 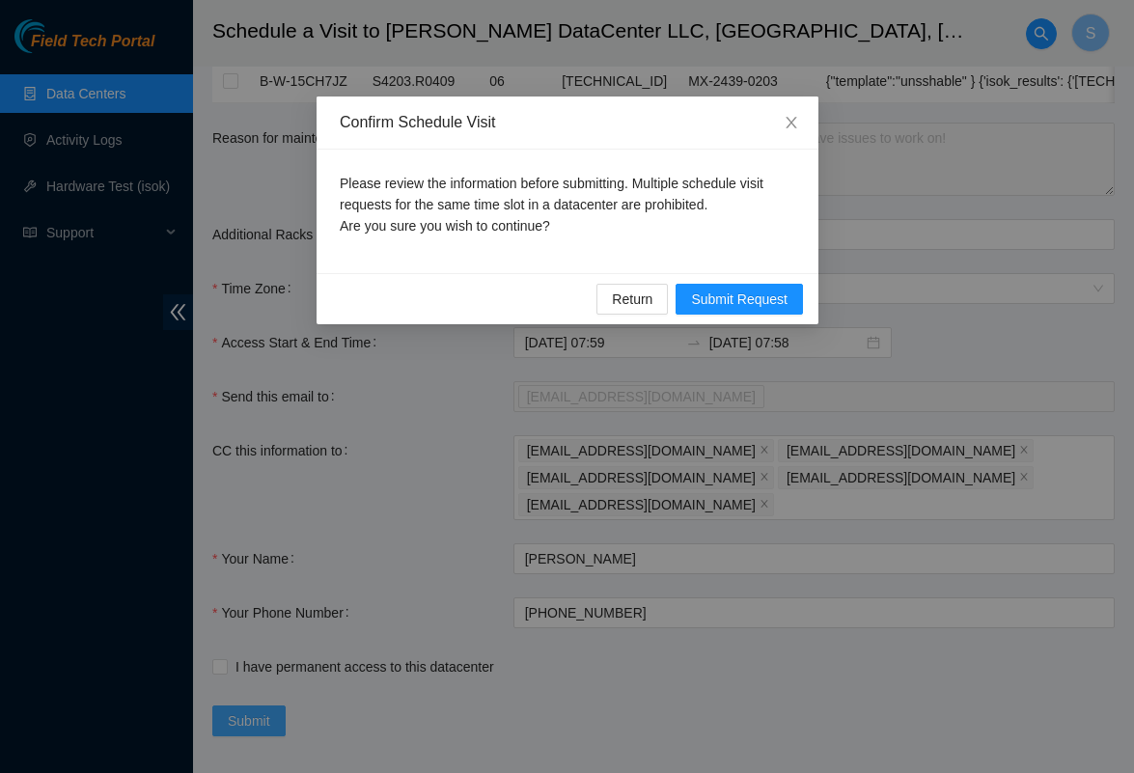 What do you see at coordinates (792, 124) in the screenshot?
I see `button: Close` at bounding box center [792, 124].